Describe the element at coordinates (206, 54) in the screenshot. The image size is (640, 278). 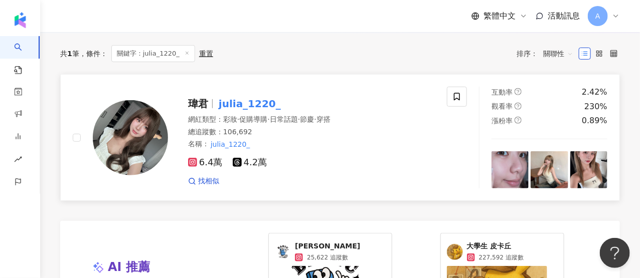
I see `div: 重置` at that location.